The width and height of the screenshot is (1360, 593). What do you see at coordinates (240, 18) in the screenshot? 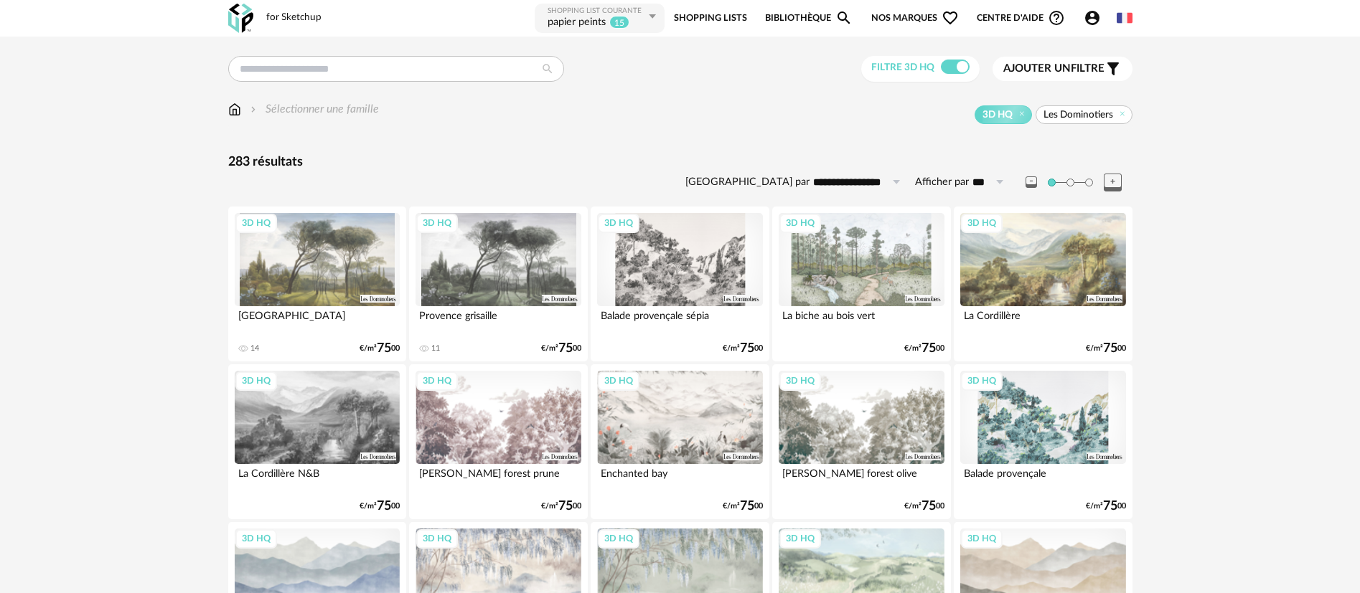
I see `img: OXP` at bounding box center [240, 18].